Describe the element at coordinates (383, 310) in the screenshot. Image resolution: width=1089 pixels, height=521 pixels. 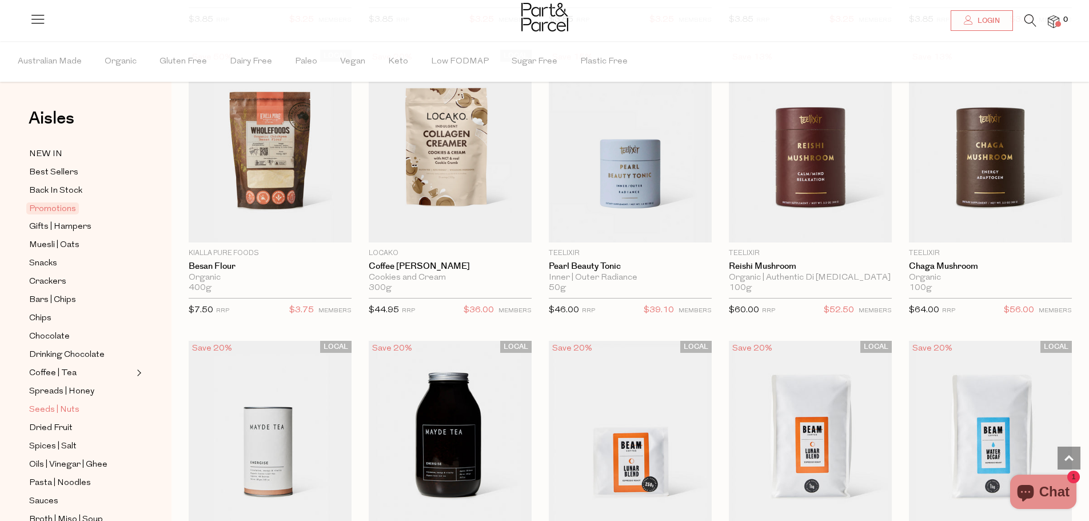
I see `span: $44.95` at that location.